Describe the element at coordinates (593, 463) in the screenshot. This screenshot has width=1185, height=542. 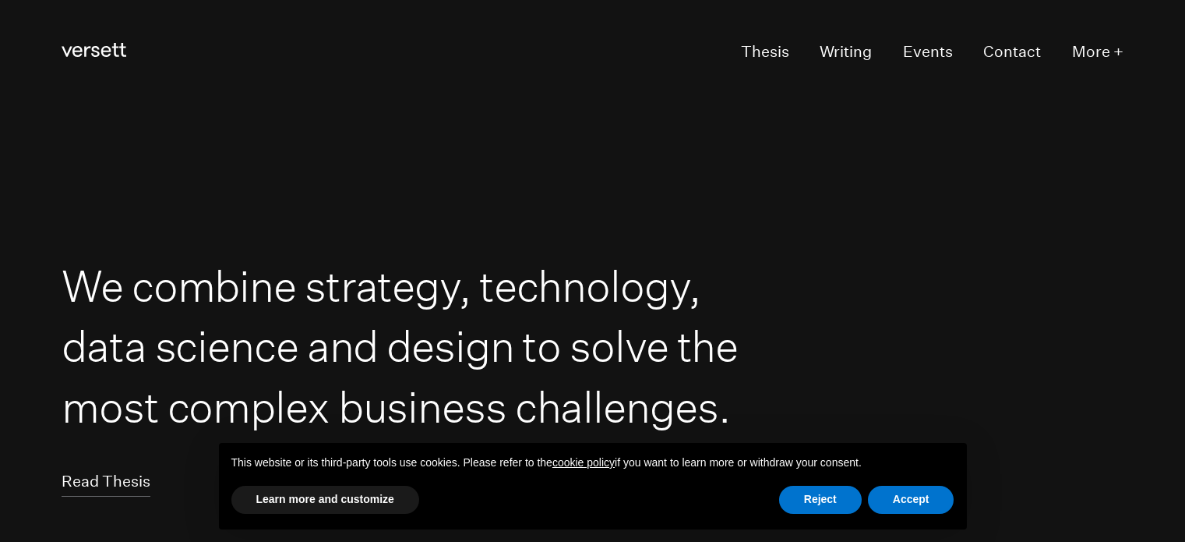
I see `div: This website or its third-party tools use cookies. Please refer to the if you want to learn more ...` at that location.